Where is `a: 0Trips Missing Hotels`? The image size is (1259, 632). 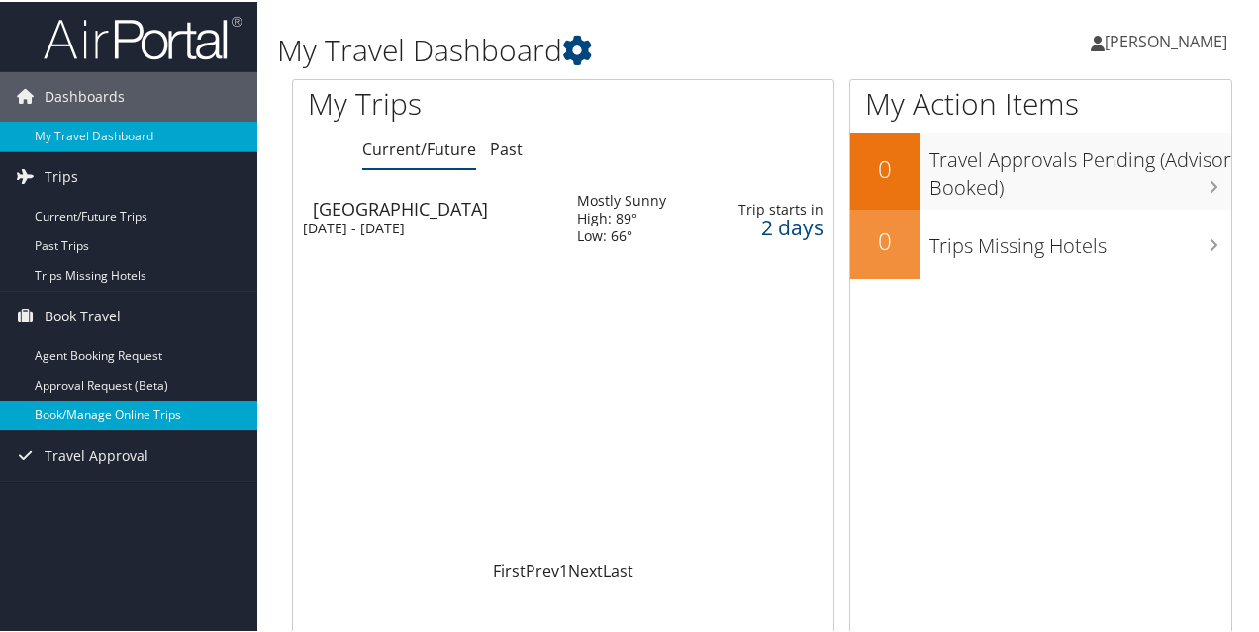
a: 0Trips Missing Hotels is located at coordinates (1040, 242).